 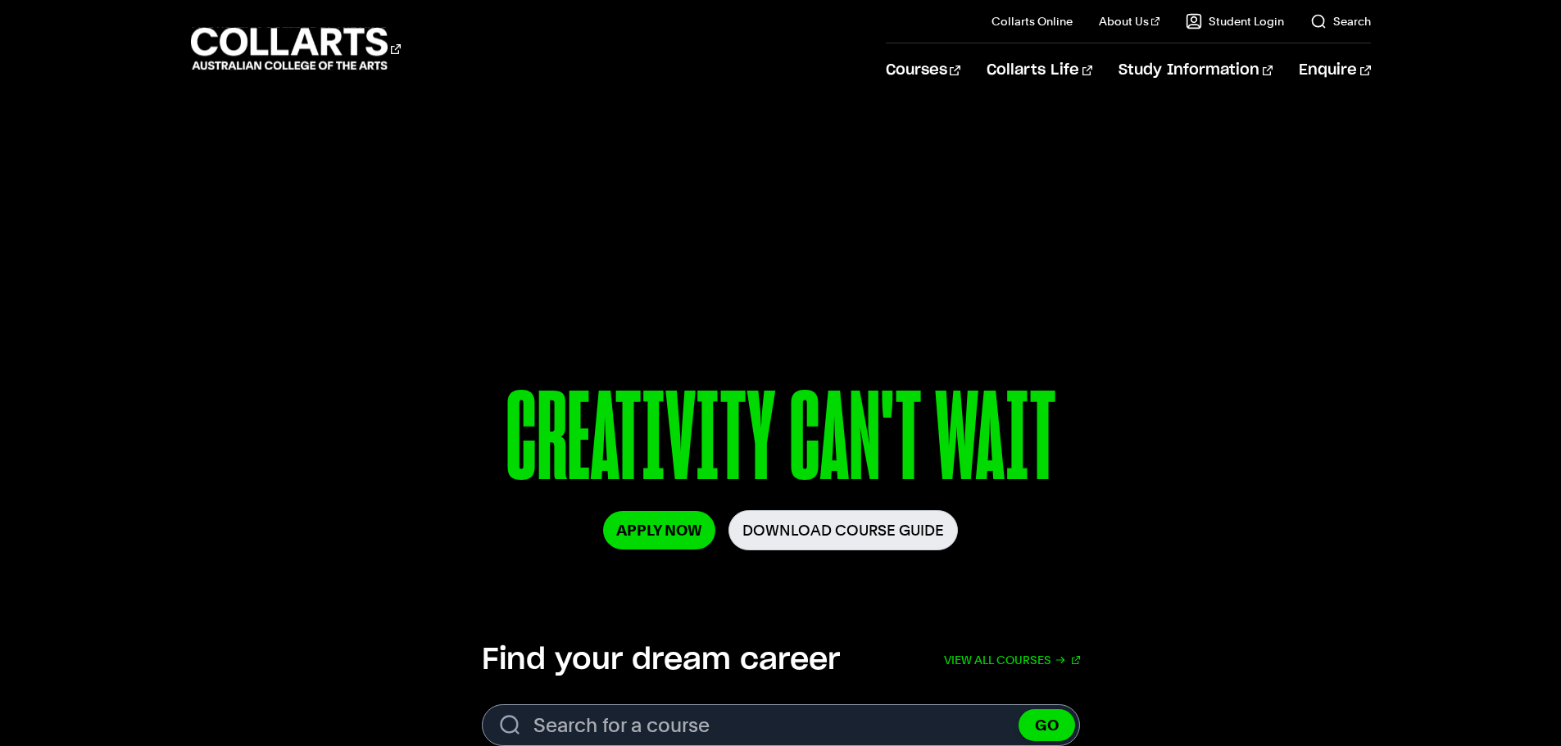 What do you see at coordinates (660, 660) in the screenshot?
I see `h2: Find your dream career` at bounding box center [660, 660].